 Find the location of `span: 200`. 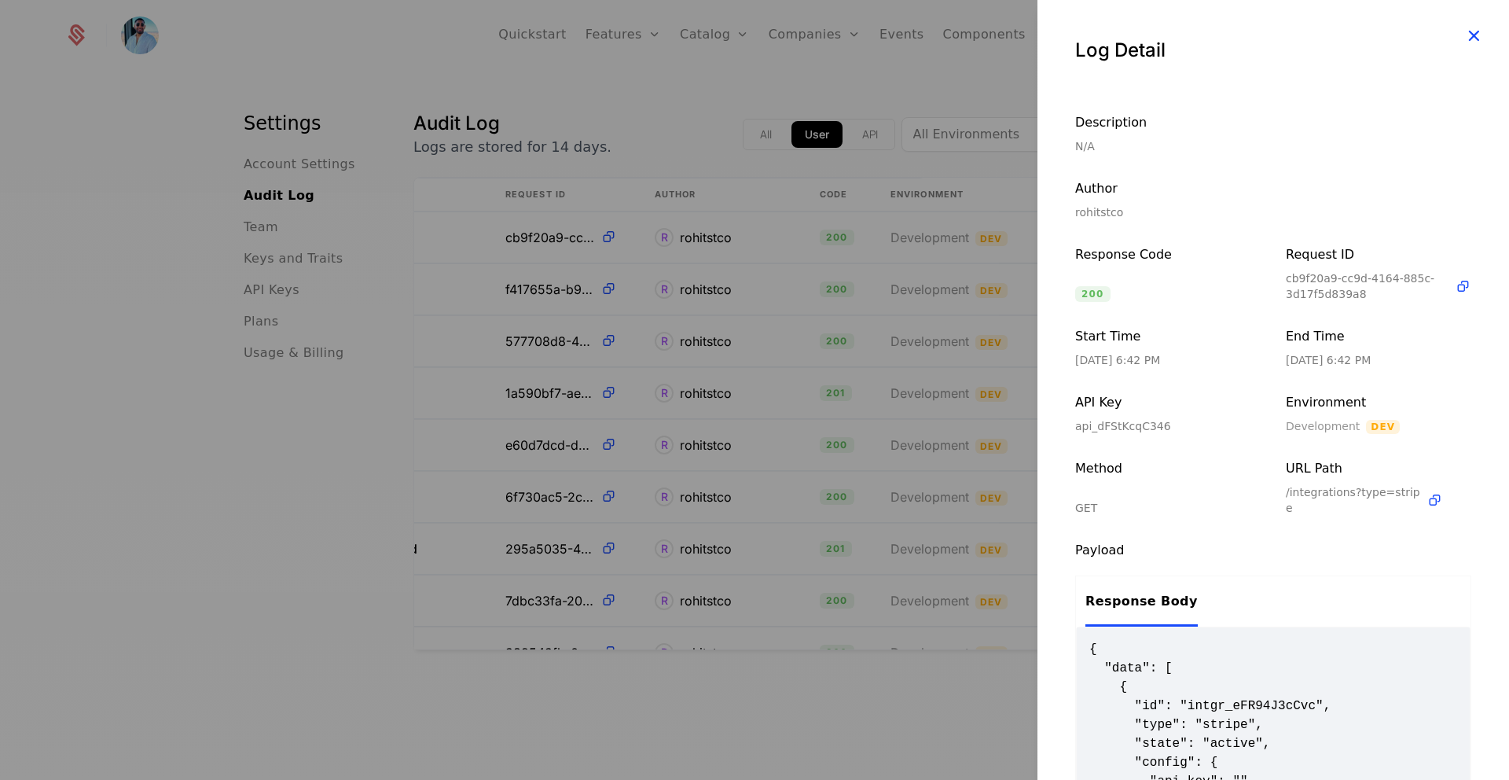

span: 200 is located at coordinates (1093, 294).